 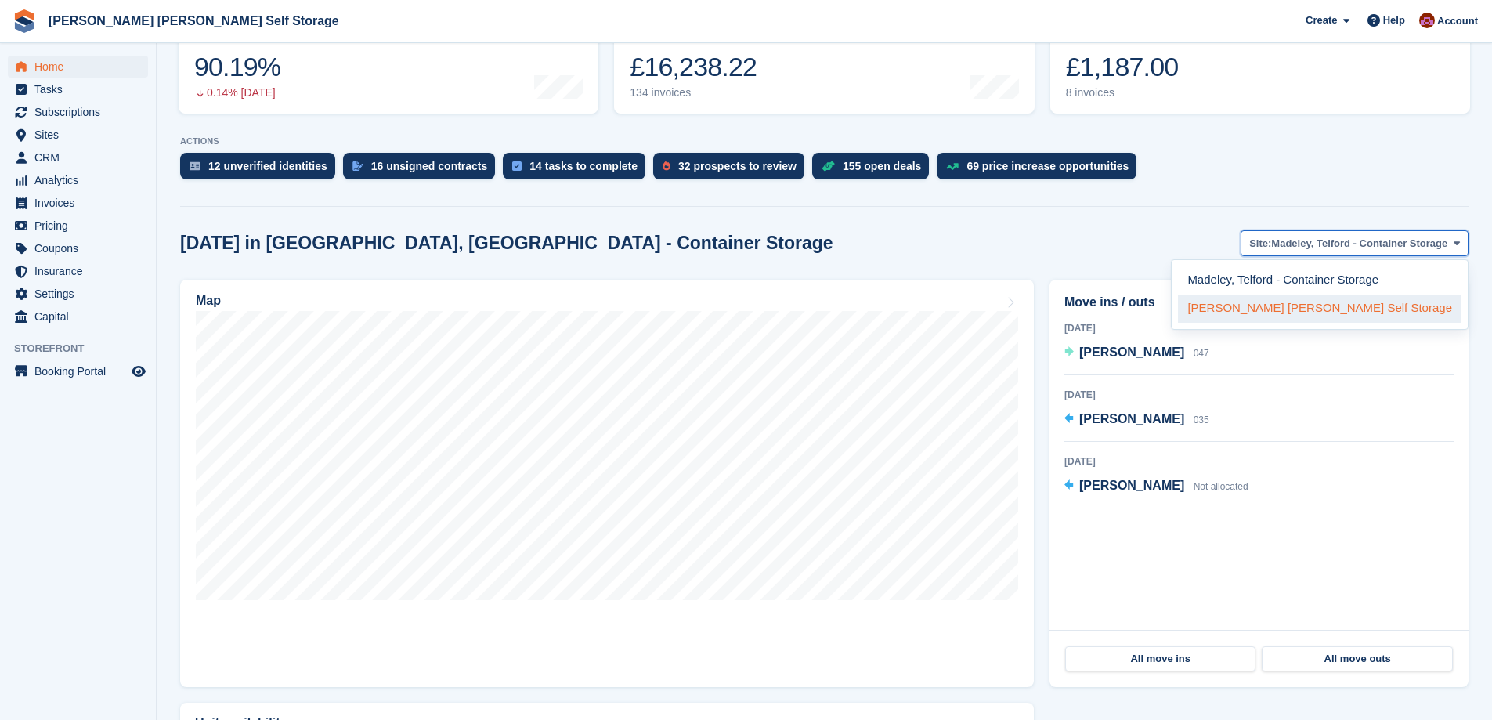 What do you see at coordinates (81, 248) in the screenshot?
I see `span: Coupons` at bounding box center [81, 248].